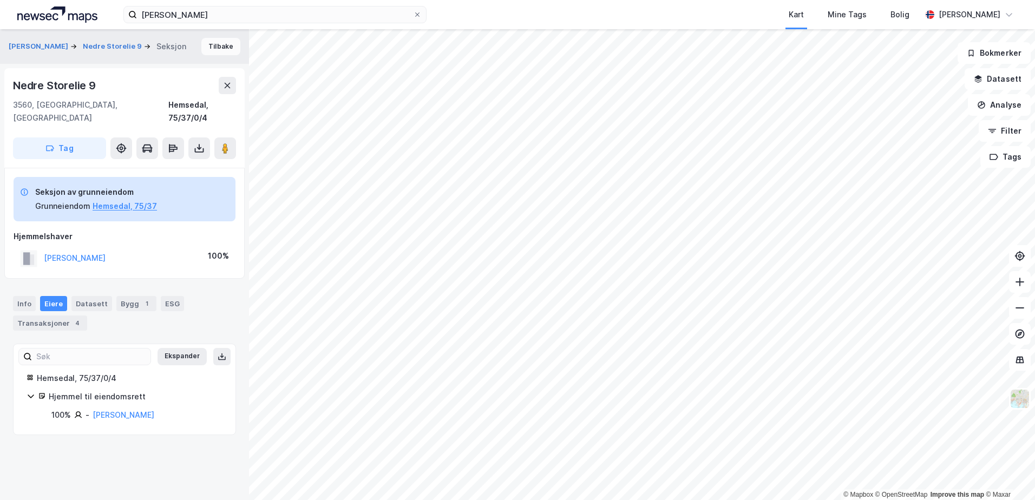 This screenshot has height=500, width=1035. I want to click on a: Mapbox, so click(858, 495).